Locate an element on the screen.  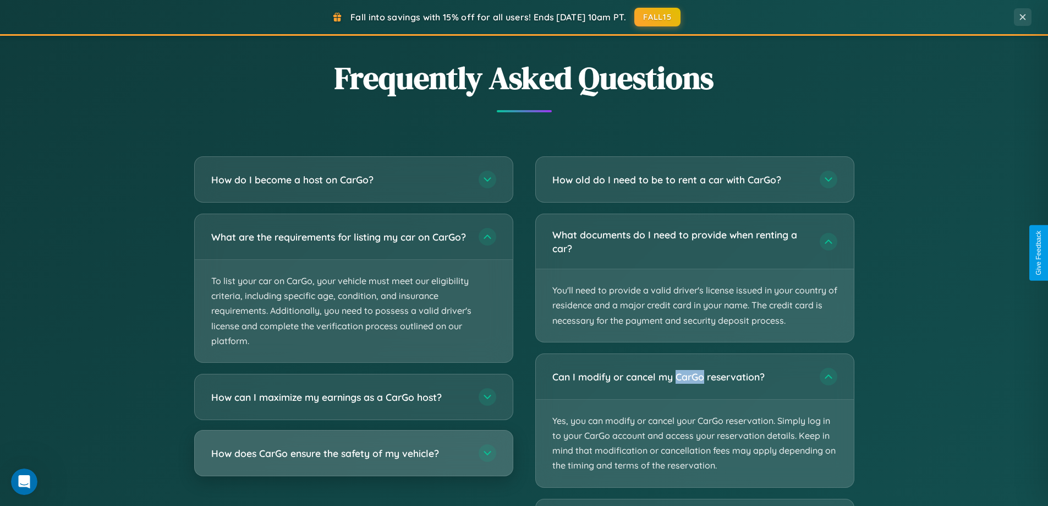
button: FALL15 is located at coordinates (657, 17).